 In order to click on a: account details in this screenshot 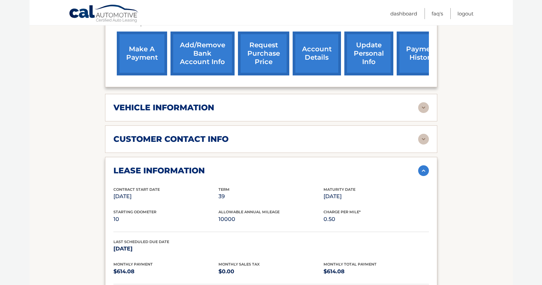, I will do `click(317, 53)`.